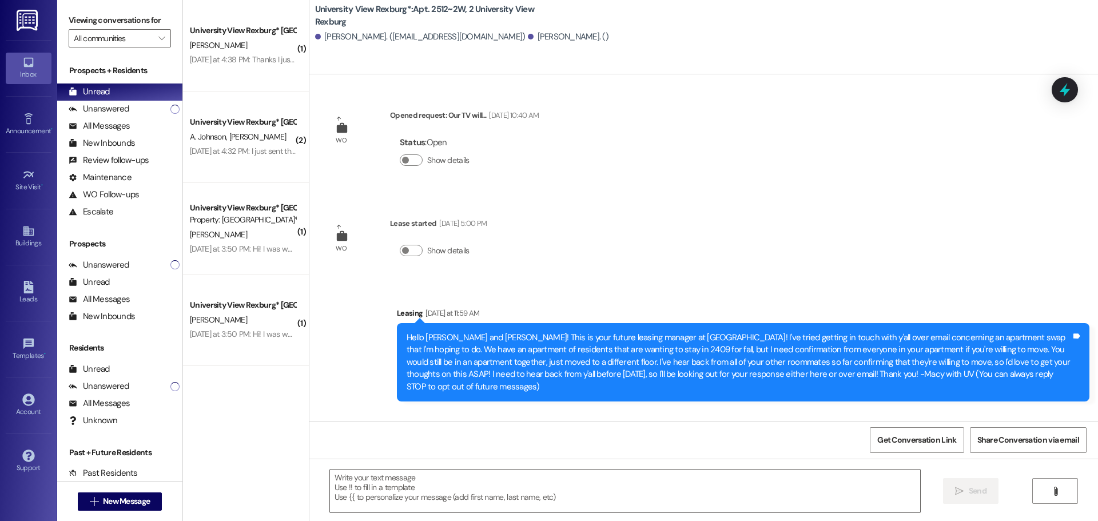 This screenshot has width=1098, height=521. I want to click on div: Unknown, so click(93, 420).